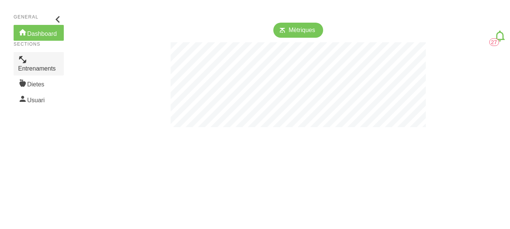  I want to click on a: Entrenaments, so click(38, 64).